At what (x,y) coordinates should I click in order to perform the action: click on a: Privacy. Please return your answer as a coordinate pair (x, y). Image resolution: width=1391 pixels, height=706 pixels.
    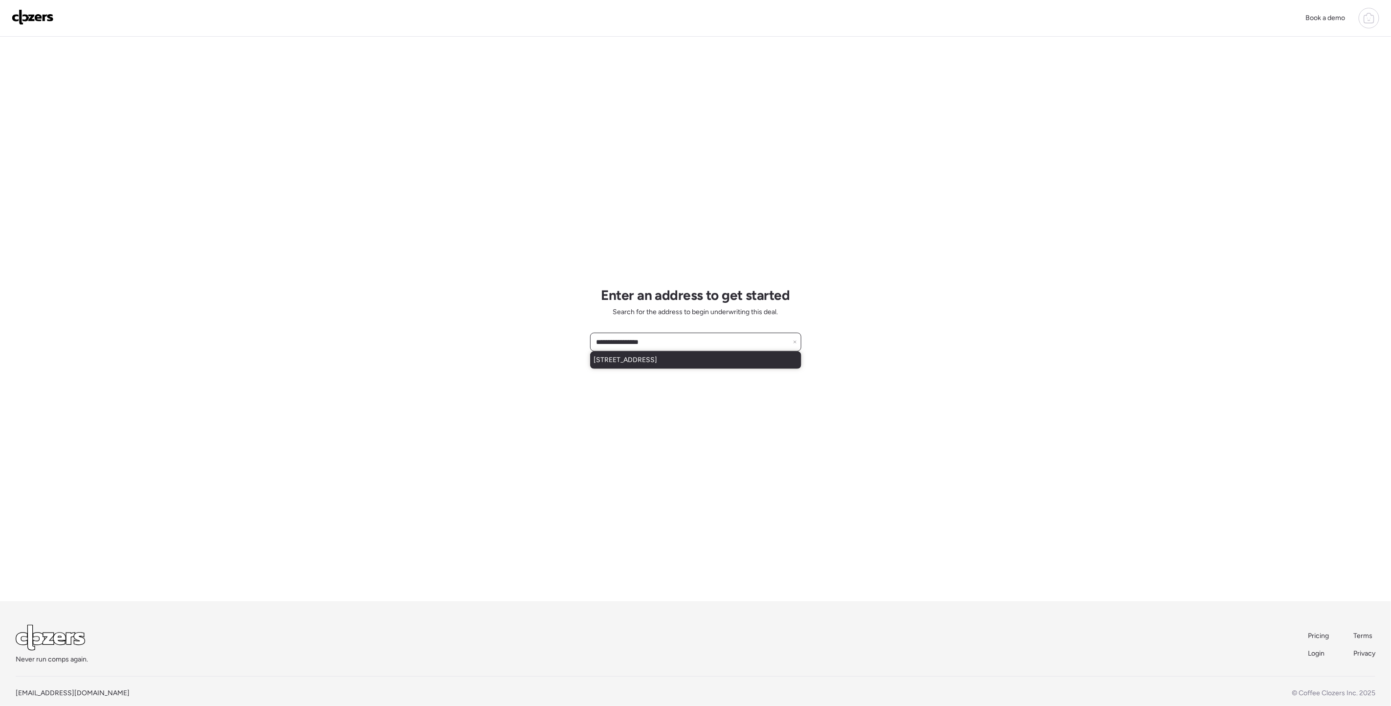
    Looking at the image, I should click on (1364, 653).